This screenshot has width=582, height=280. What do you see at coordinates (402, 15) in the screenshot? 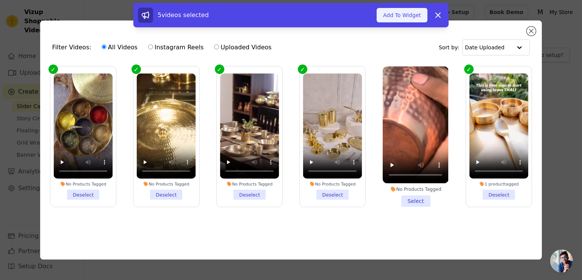
I see `button: Add To Widget` at bounding box center [402, 15].